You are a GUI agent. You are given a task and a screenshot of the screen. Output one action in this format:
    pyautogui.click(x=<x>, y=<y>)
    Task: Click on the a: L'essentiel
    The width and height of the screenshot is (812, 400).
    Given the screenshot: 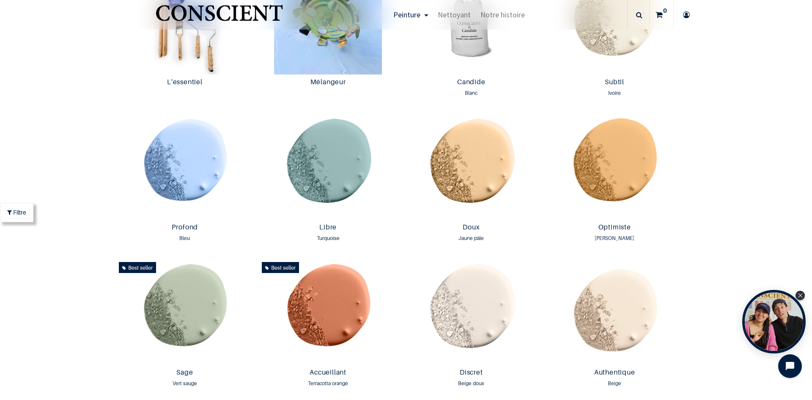 What is the action you would take?
    pyautogui.click(x=185, y=83)
    